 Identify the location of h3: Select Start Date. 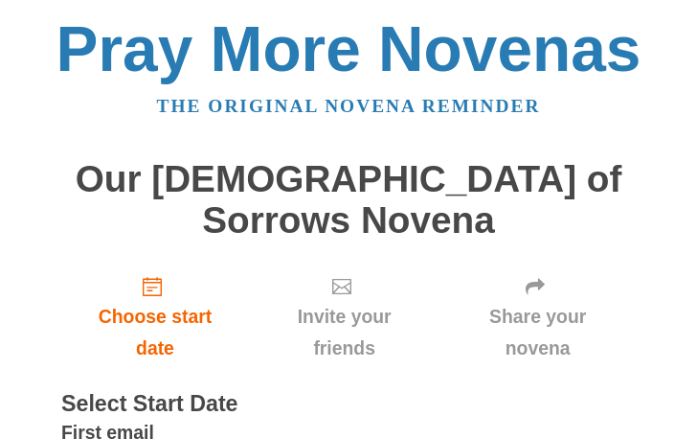
(349, 404).